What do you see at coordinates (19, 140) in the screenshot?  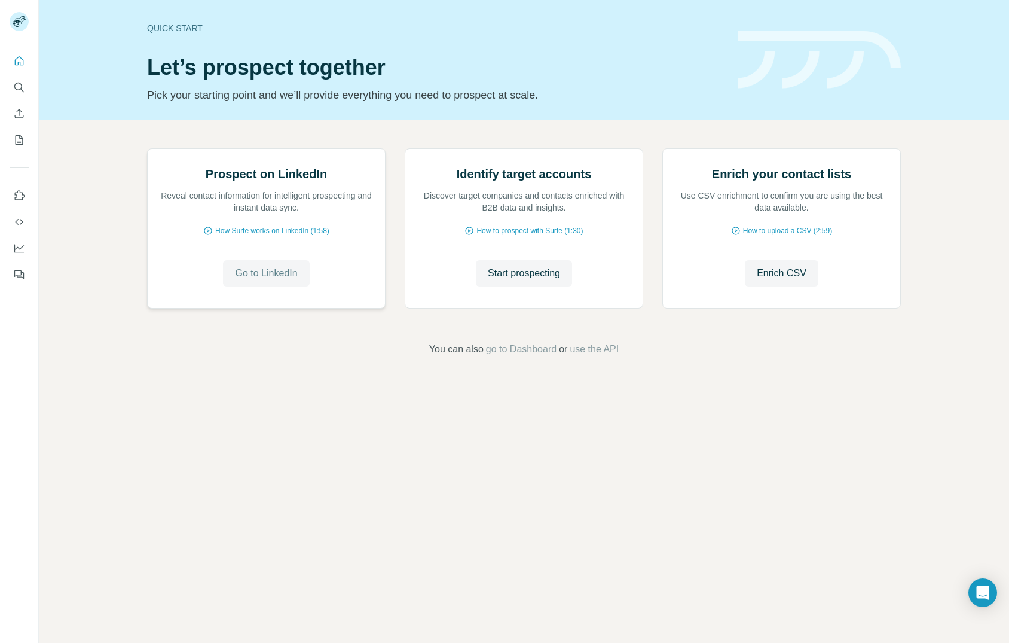 I see `button: My lists` at bounding box center [19, 140].